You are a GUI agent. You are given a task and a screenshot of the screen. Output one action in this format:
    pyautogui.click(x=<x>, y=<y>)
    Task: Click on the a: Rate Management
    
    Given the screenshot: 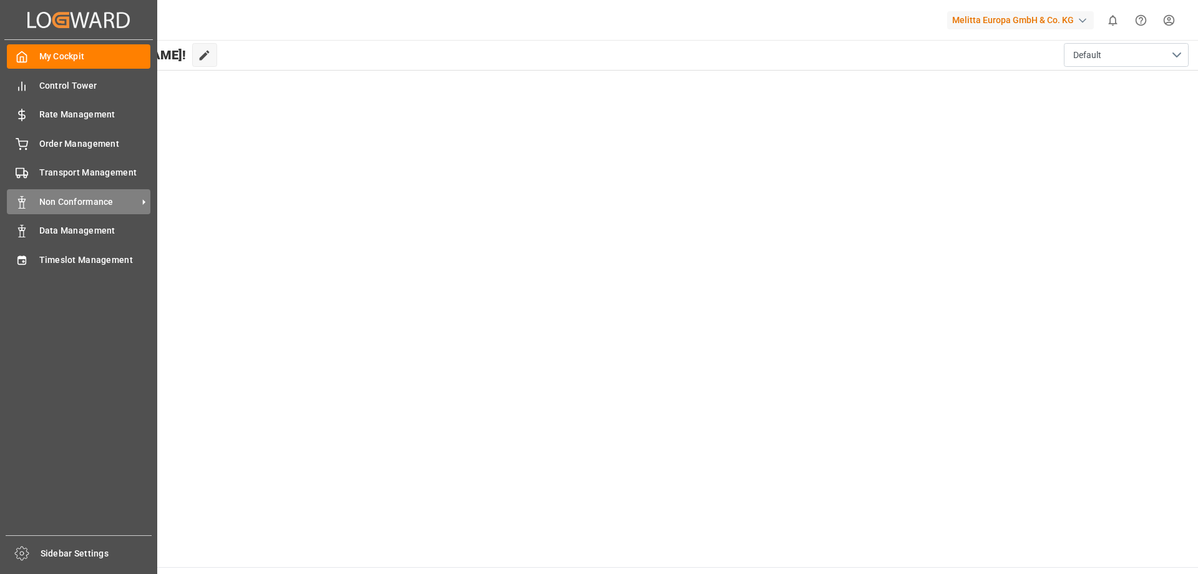 What is the action you would take?
    pyautogui.click(x=79, y=114)
    